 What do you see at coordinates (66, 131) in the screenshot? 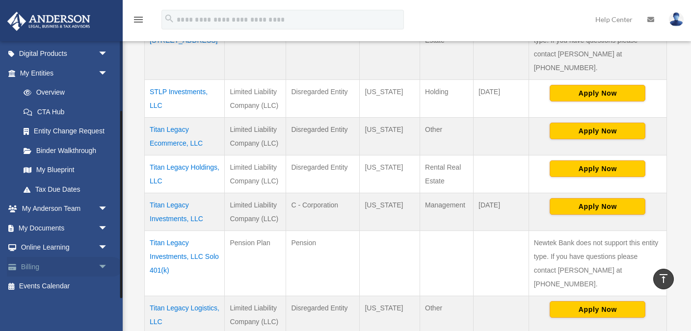
I see `a: Entity Change Request` at bounding box center [66, 131].